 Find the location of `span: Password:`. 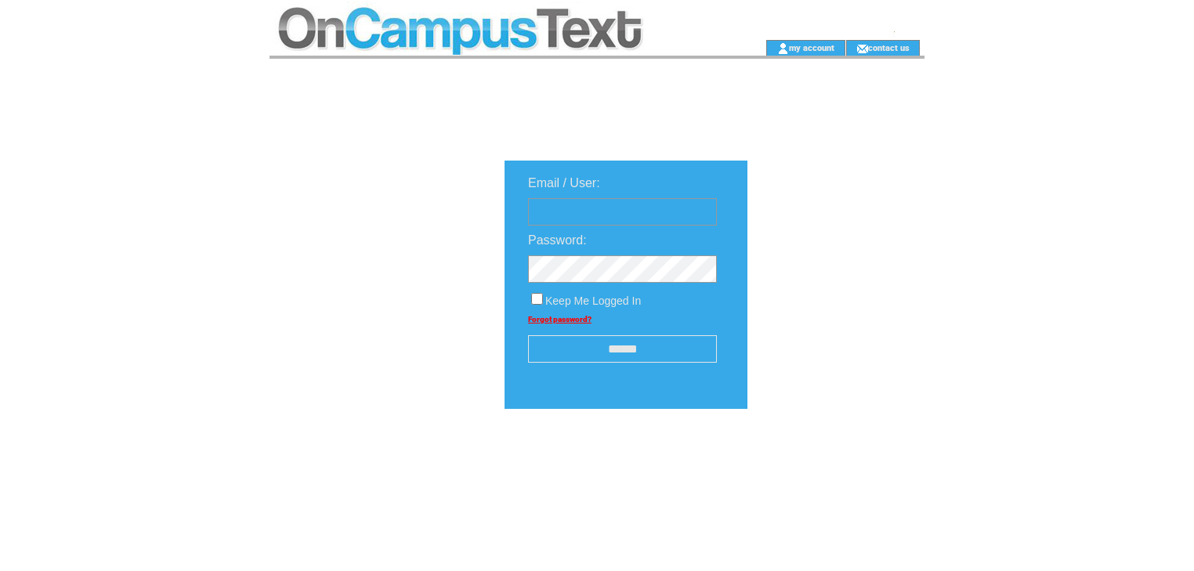

span: Password: is located at coordinates (557, 240).